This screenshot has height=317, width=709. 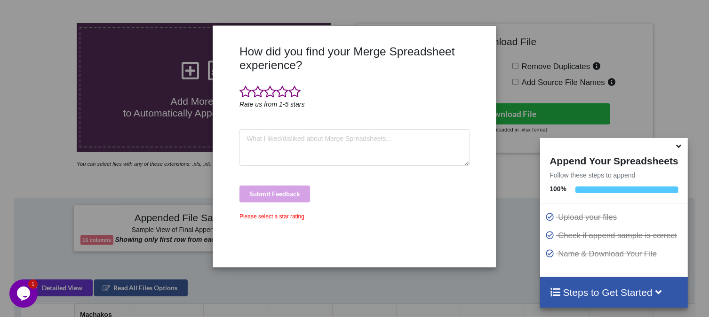 What do you see at coordinates (354, 217) in the screenshot?
I see `div: Please select a star rating` at bounding box center [354, 217].